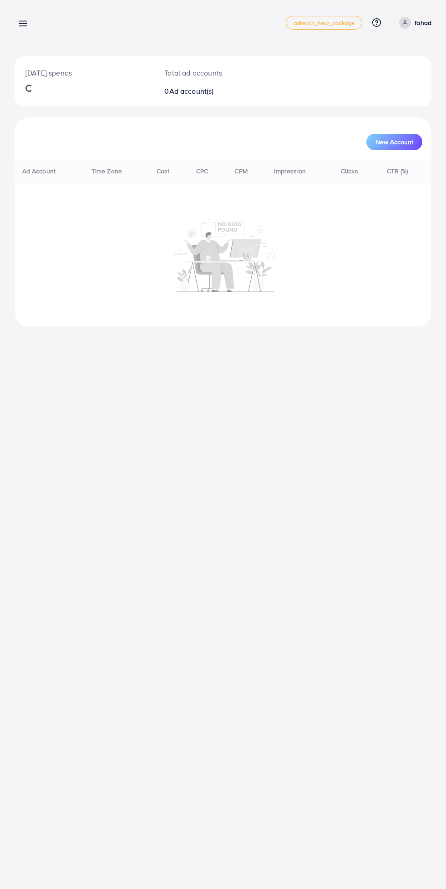  I want to click on span: Ad account(s), so click(192, 91).